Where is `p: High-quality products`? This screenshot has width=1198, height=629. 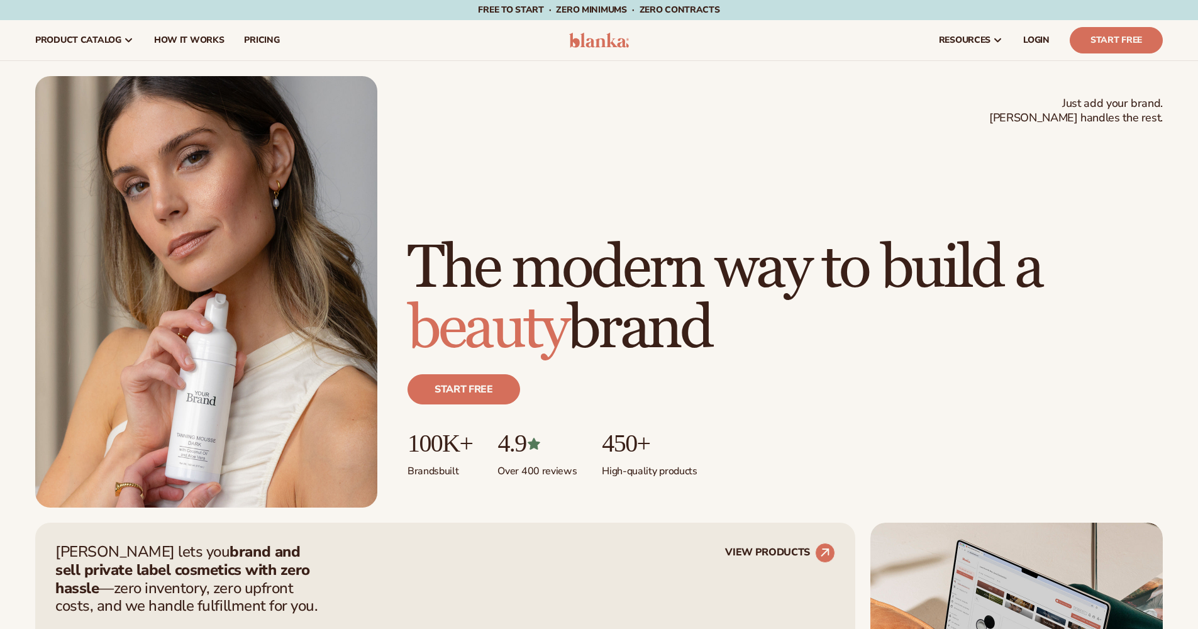
p: High-quality products is located at coordinates (649, 467).